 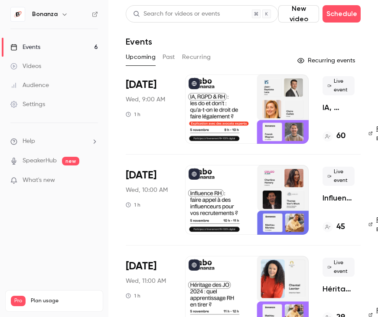 What do you see at coordinates (25, 47) in the screenshot?
I see `div: Events` at bounding box center [25, 47].